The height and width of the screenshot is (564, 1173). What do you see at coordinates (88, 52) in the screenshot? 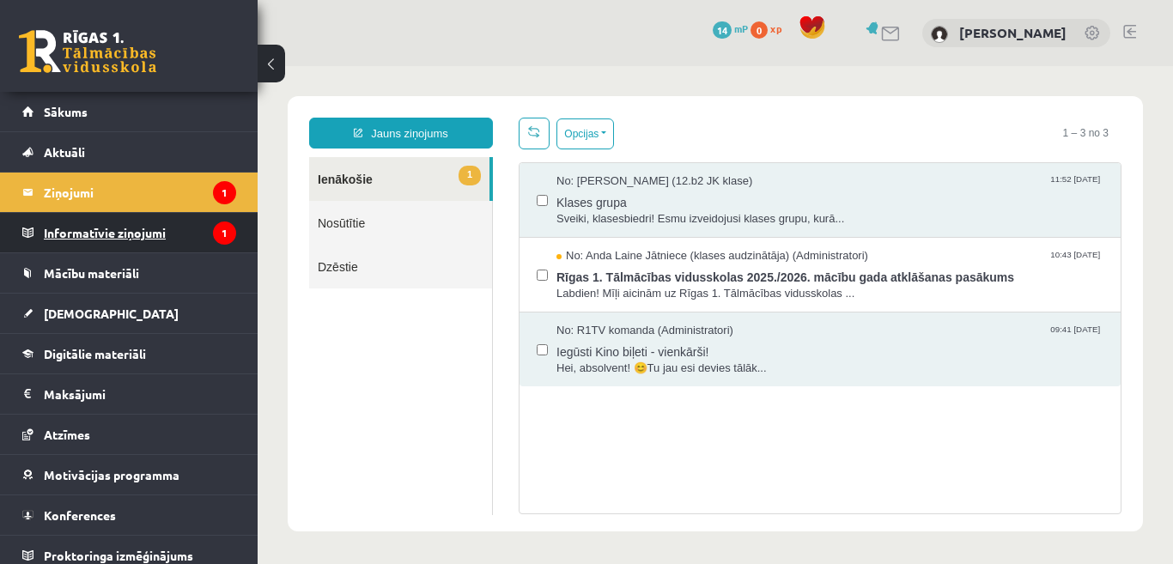
I see `a: Rīgas 1. Tālmācības vidusskola` at bounding box center [88, 52].